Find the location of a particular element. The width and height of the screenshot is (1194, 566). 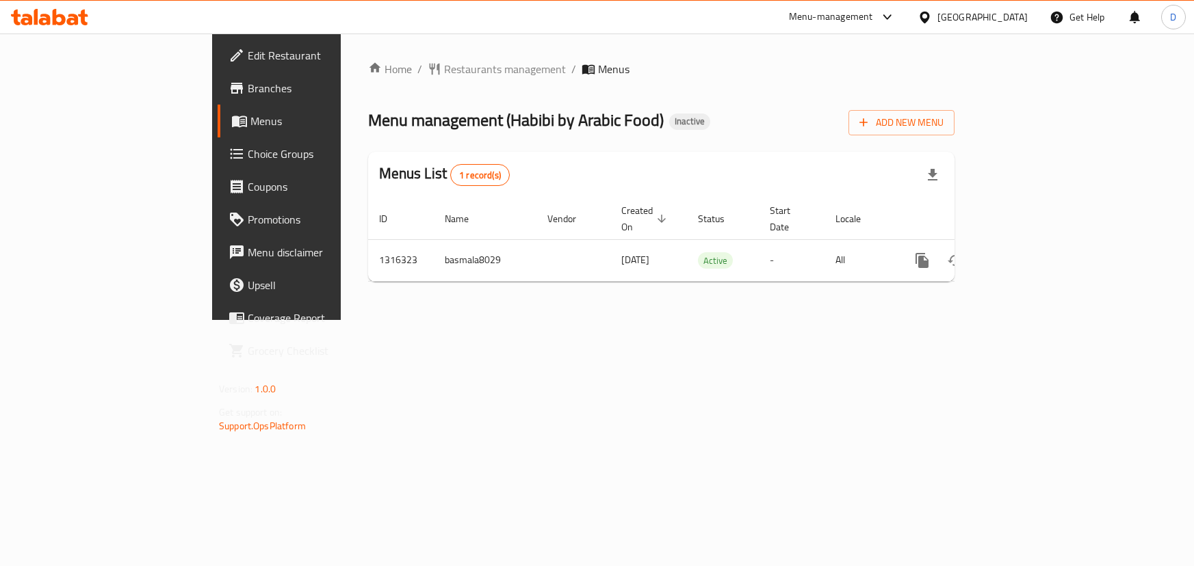

a: Promotions is located at coordinates (314, 220).